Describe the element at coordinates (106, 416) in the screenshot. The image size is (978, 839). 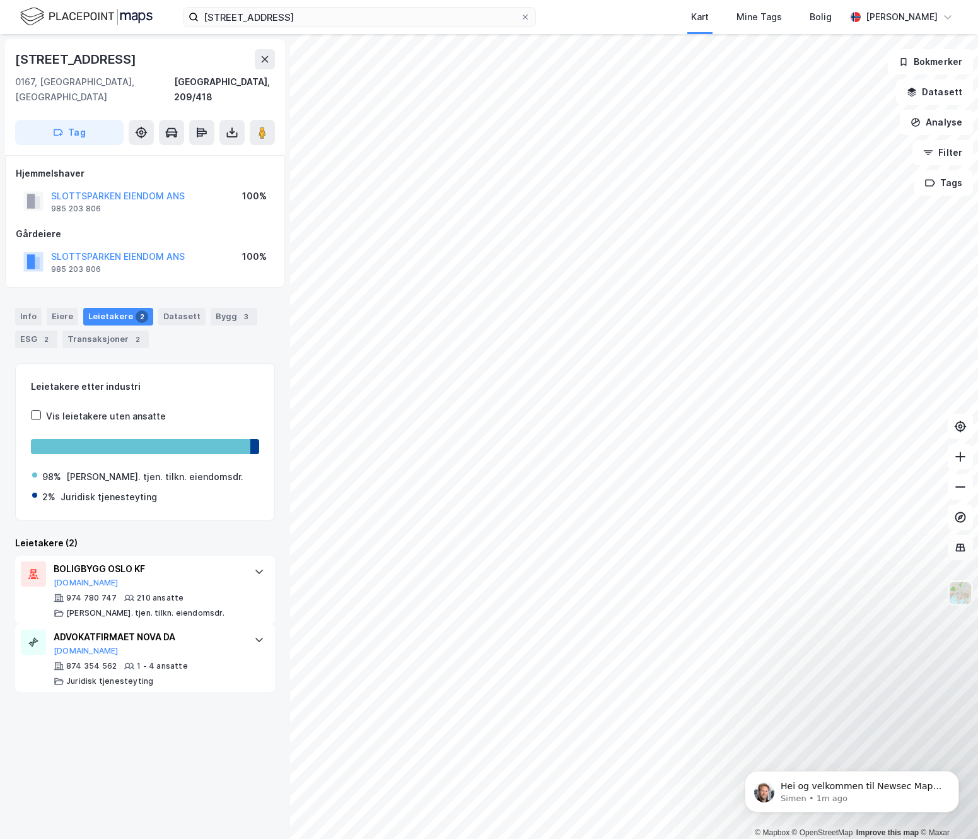
I see `div: Vis leietakere uten ansatte` at that location.